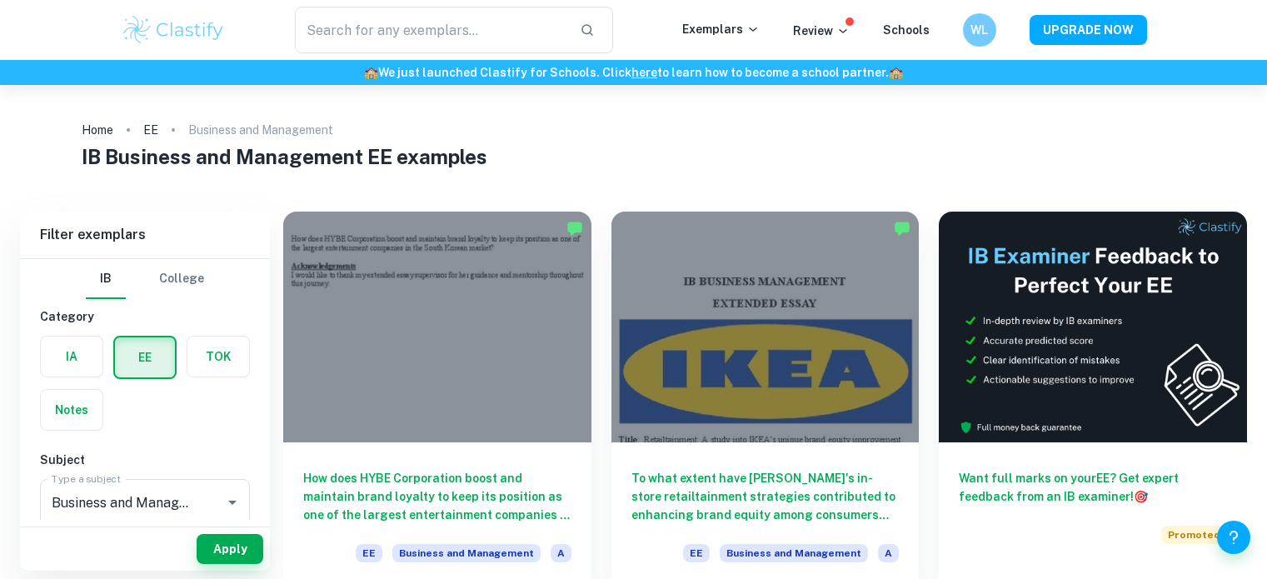 The width and height of the screenshot is (1267, 579). What do you see at coordinates (979, 30) in the screenshot?
I see `button: WL` at bounding box center [979, 30].